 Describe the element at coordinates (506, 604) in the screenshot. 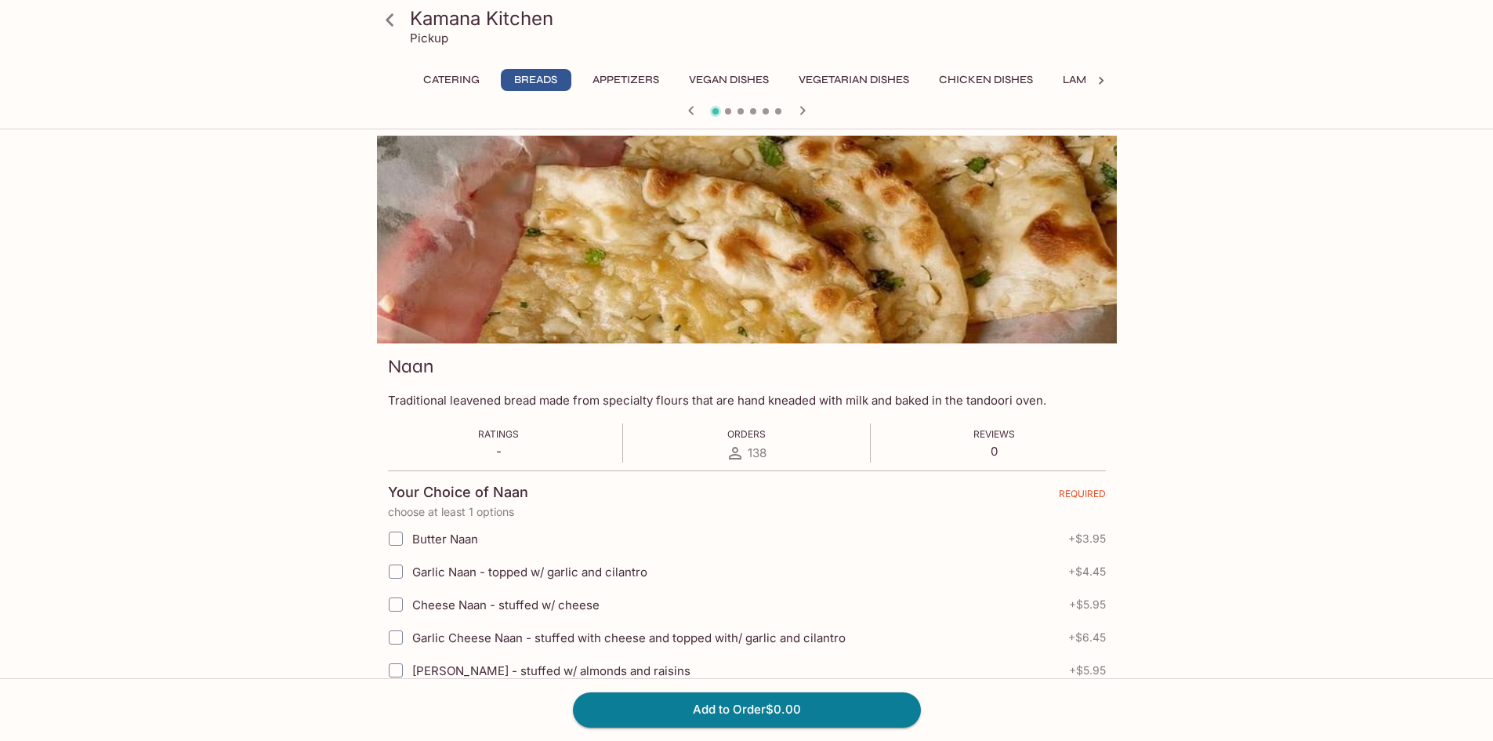

I see `span: Cheese Naan - stuffed w/ cheese` at that location.